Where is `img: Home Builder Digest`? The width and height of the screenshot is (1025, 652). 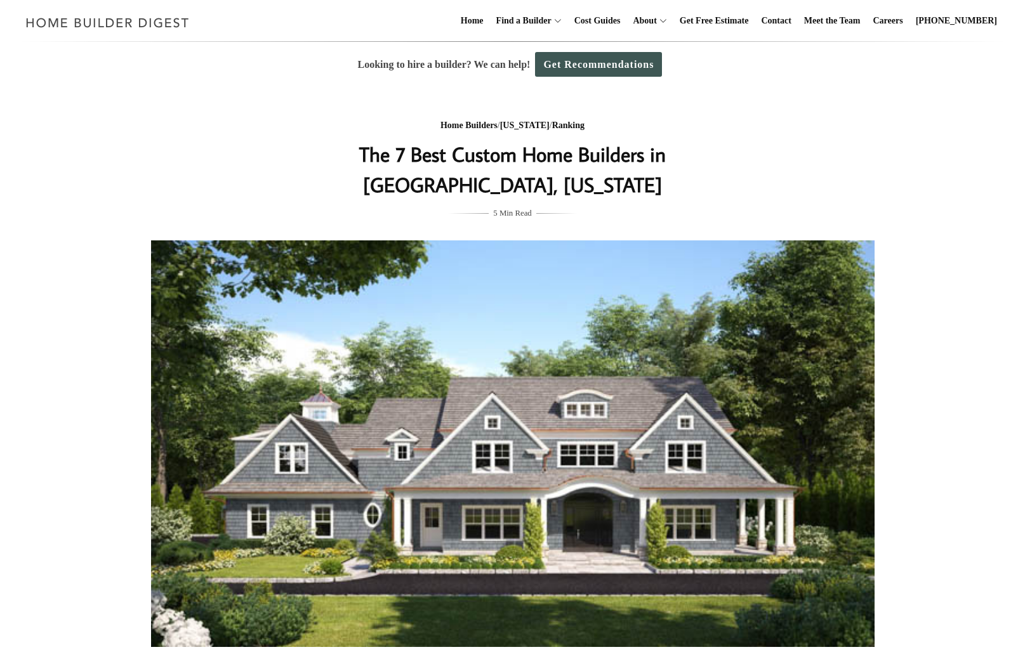 img: Home Builder Digest is located at coordinates (107, 22).